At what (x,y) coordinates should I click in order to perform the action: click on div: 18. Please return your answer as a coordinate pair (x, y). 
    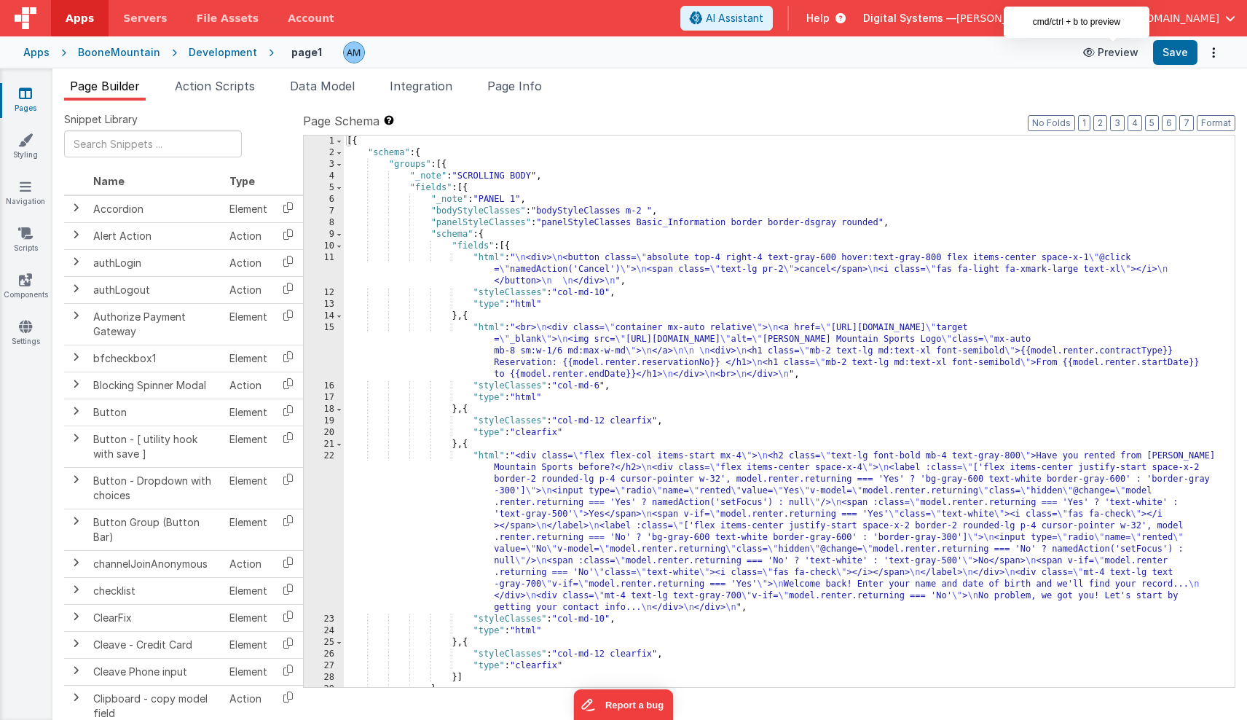
    Looking at the image, I should click on (324, 409).